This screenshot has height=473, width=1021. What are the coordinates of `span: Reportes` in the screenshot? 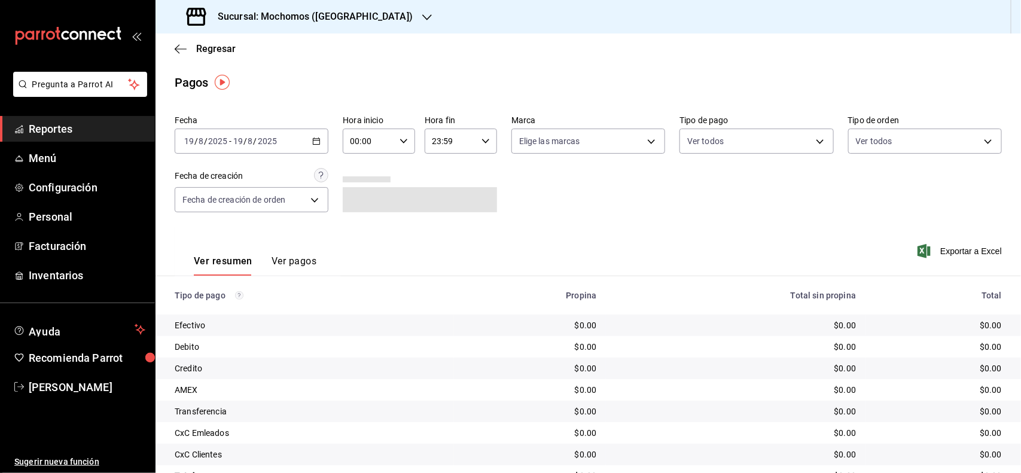 It's located at (87, 129).